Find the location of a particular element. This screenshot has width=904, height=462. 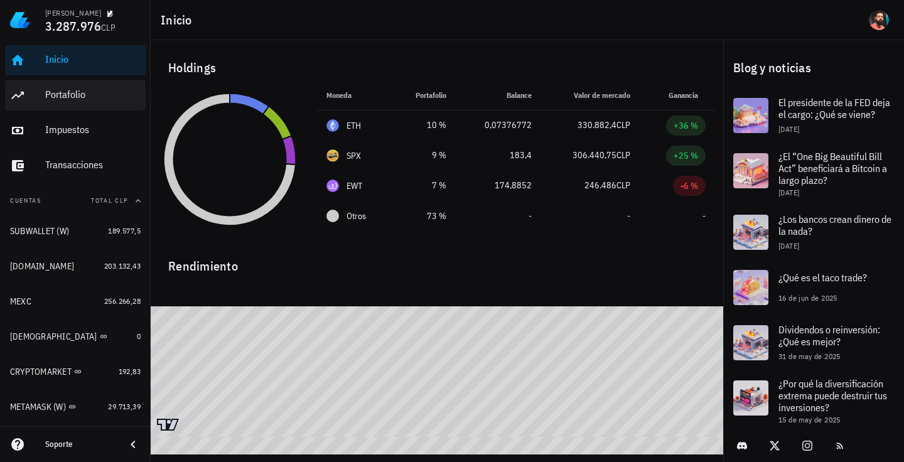

a: ¿Qué es el taco trade? 16 de jun de 2025 is located at coordinates (814, 288).